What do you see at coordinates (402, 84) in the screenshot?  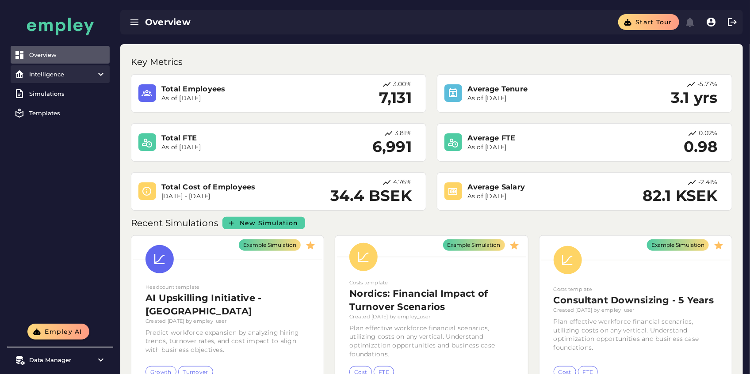 I see `p: 3.00%` at bounding box center [402, 84].